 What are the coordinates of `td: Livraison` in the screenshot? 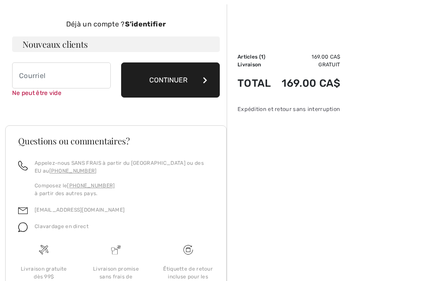 It's located at (256, 64).